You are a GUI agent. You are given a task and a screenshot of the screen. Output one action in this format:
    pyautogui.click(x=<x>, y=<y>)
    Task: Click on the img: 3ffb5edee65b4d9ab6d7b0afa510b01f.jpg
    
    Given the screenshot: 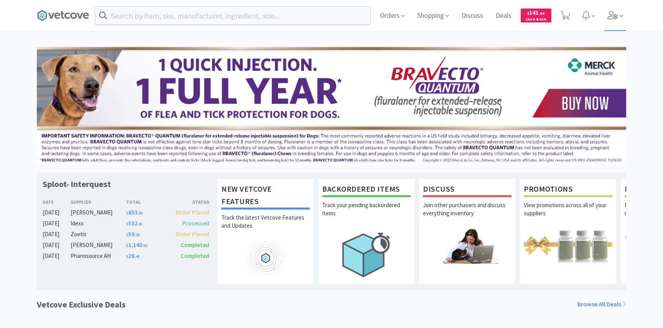 What is the action you would take?
    pyautogui.click(x=331, y=106)
    